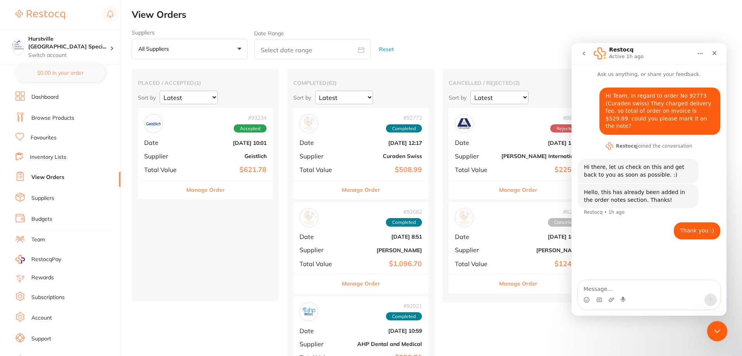 The width and height of the screenshot is (742, 356). Describe the element at coordinates (38, 259) in the screenshot. I see `a: RestocqPay` at that location.